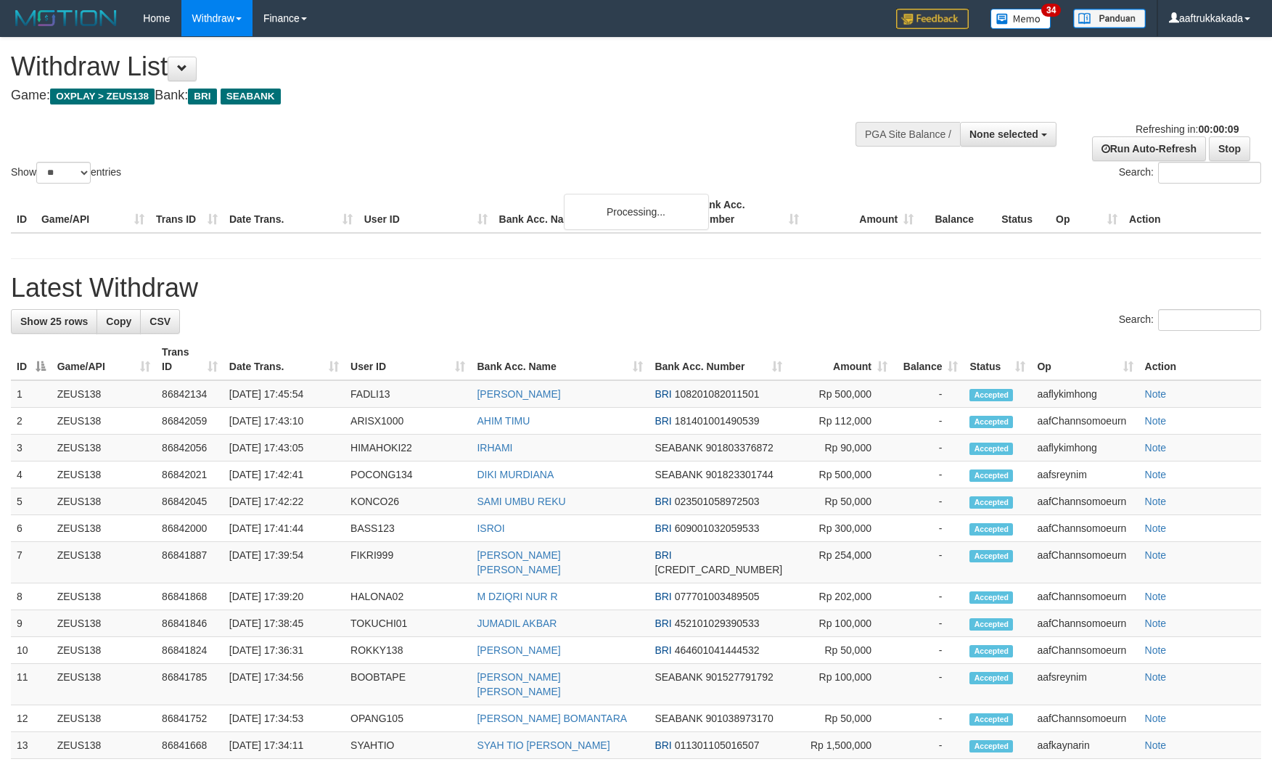 The image size is (1272, 767). What do you see at coordinates (408, 684) in the screenshot?
I see `td: BOOBTAPE` at bounding box center [408, 684].